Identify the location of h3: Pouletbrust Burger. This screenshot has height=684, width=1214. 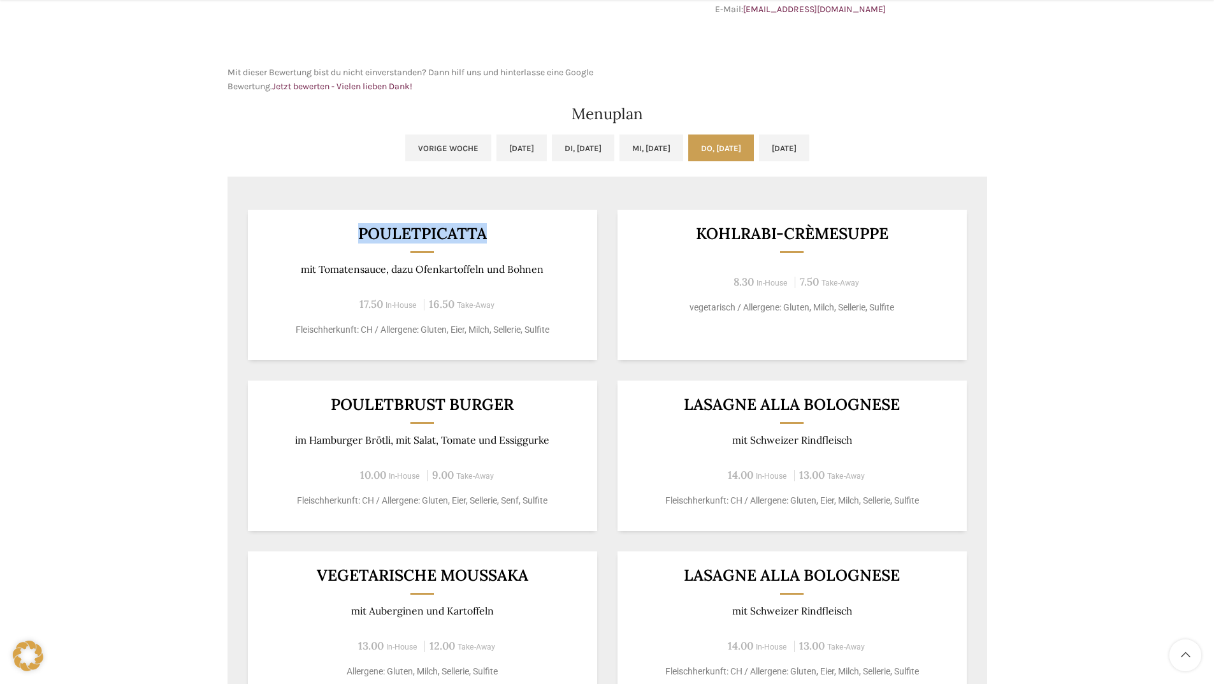
(422, 404).